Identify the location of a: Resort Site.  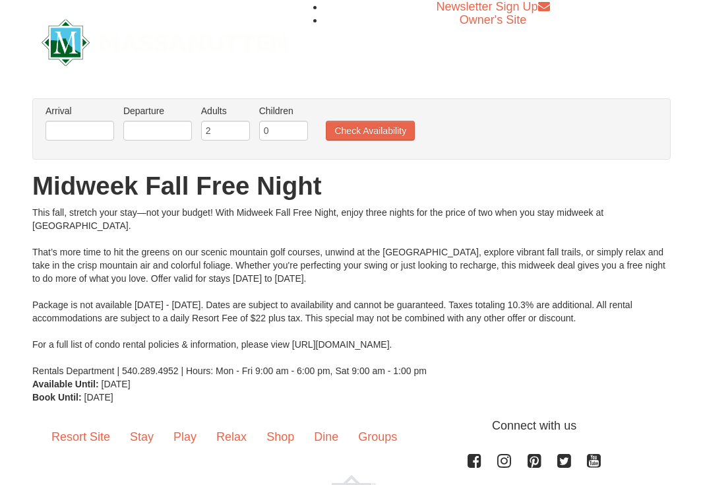
(80, 437).